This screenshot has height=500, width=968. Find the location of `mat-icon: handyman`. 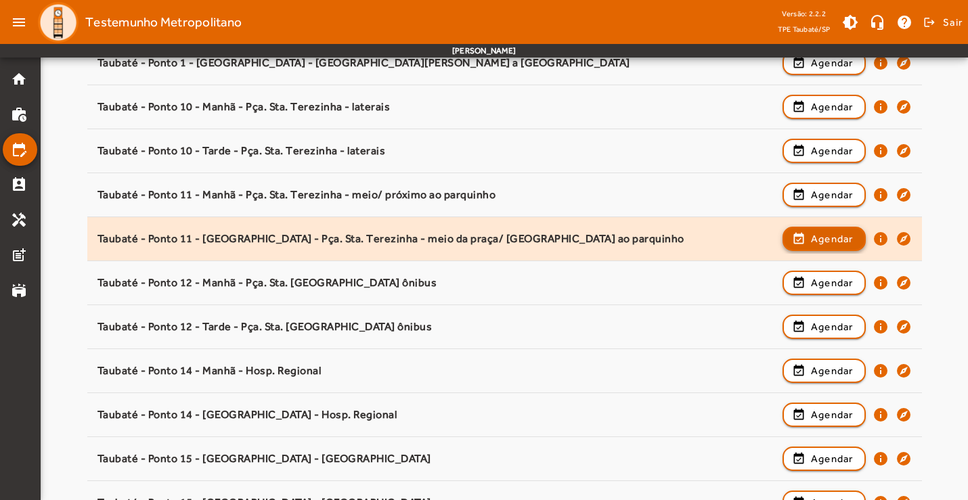

mat-icon: handyman is located at coordinates (19, 220).